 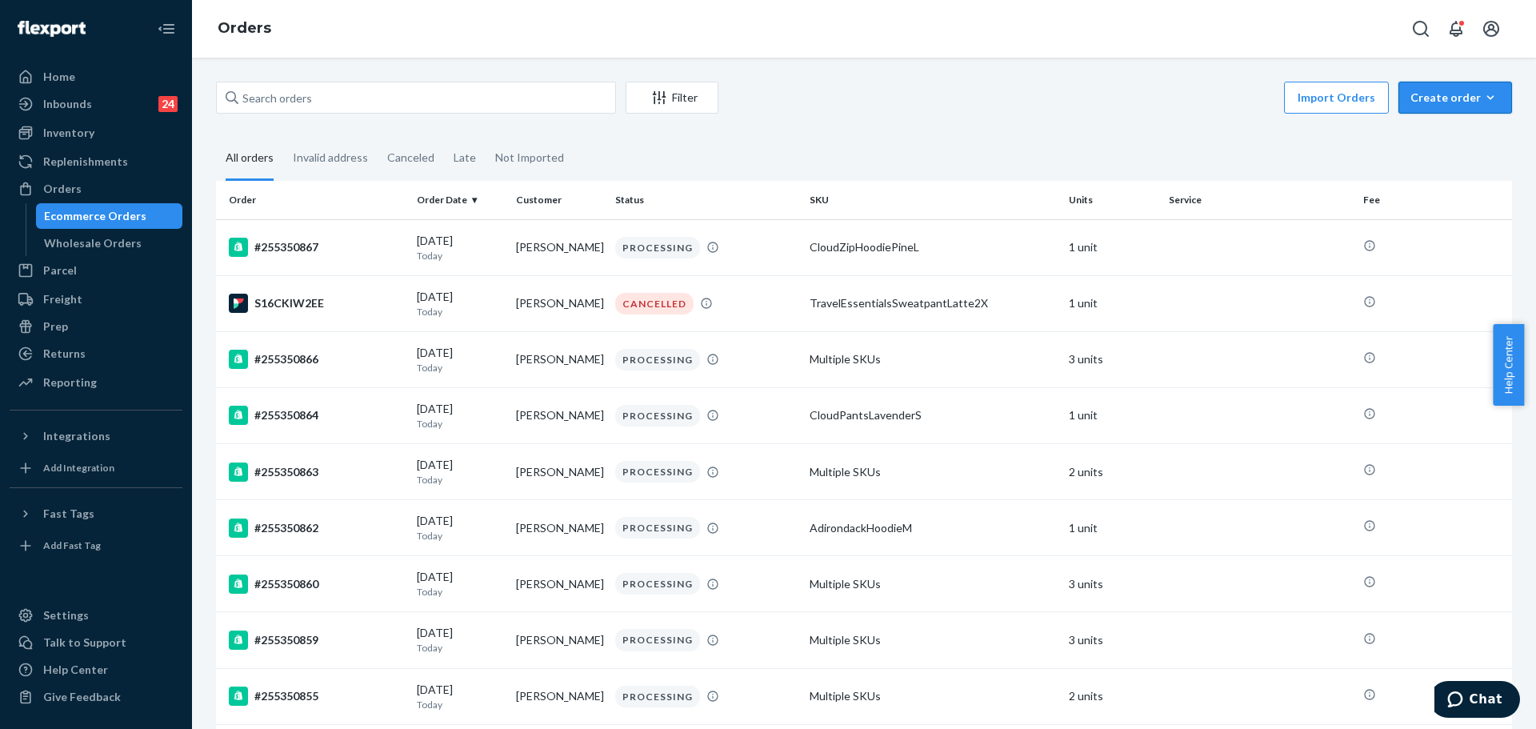 What do you see at coordinates (1260, 200) in the screenshot?
I see `th: Service` at bounding box center [1260, 200].